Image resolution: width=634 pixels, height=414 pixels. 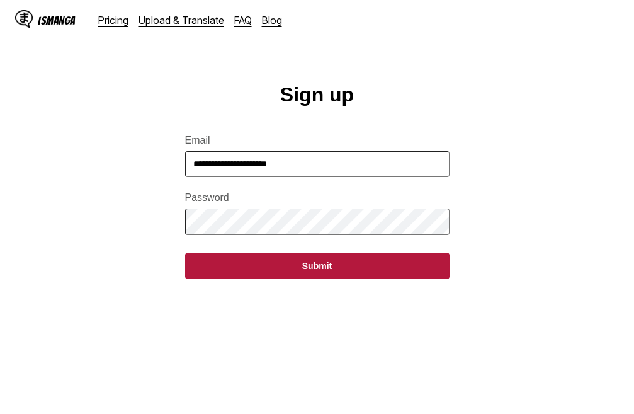 I want to click on a: Pricing, so click(x=113, y=20).